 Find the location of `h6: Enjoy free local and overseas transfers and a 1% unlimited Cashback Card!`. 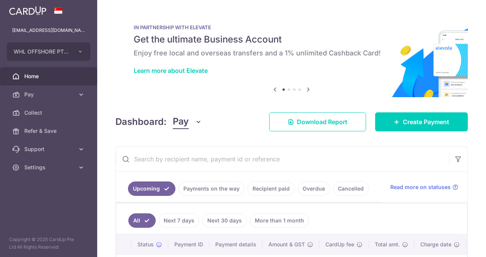

h6: Enjoy free local and overseas transfers and a 1% unlimited Cashback Card! is located at coordinates (291, 53).